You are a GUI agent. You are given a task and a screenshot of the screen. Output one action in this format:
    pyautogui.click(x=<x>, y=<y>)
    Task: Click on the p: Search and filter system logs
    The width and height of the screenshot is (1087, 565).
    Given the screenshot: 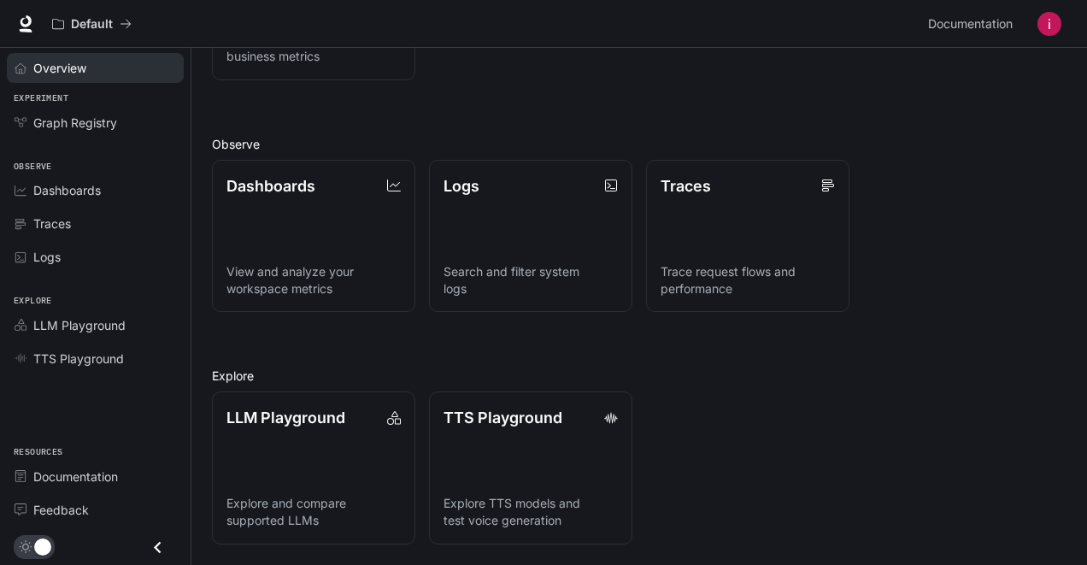 What is the action you would take?
    pyautogui.click(x=531, y=280)
    